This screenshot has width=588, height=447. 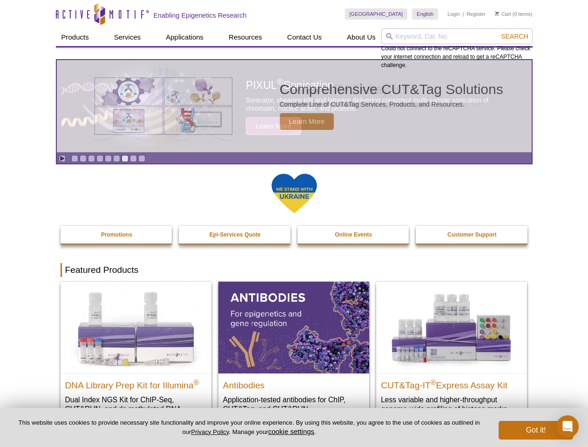 I want to click on h2: Antibodies, so click(x=294, y=383).